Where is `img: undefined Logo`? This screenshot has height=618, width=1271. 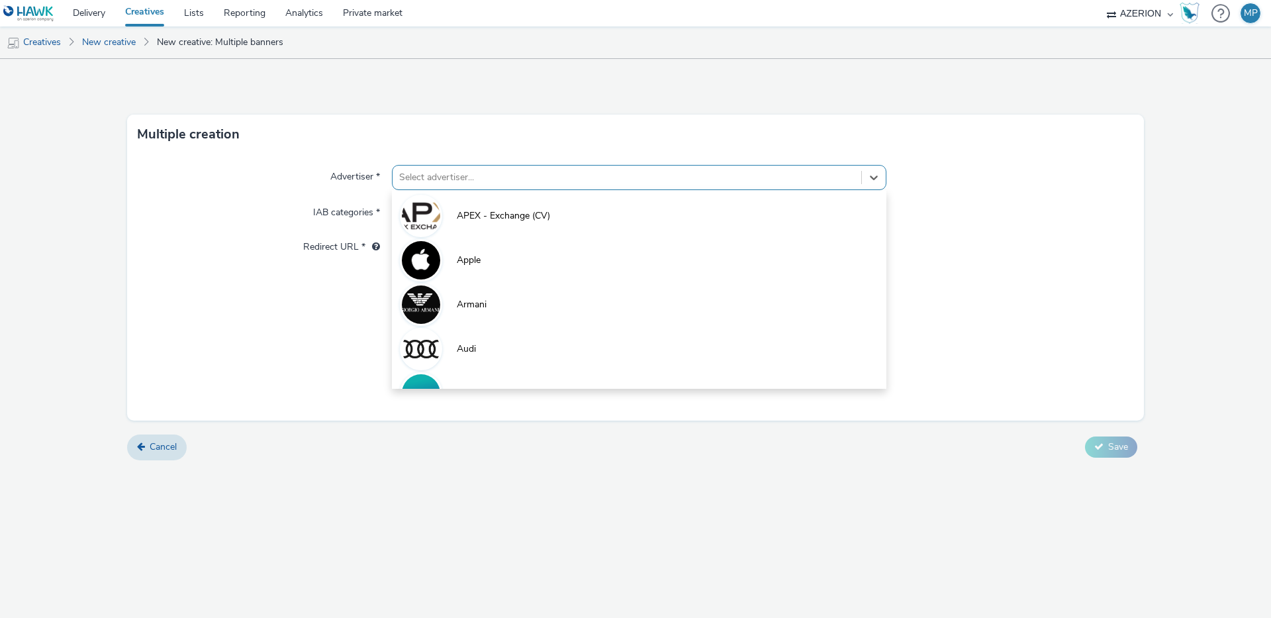 img: undefined Logo is located at coordinates (28, 13).